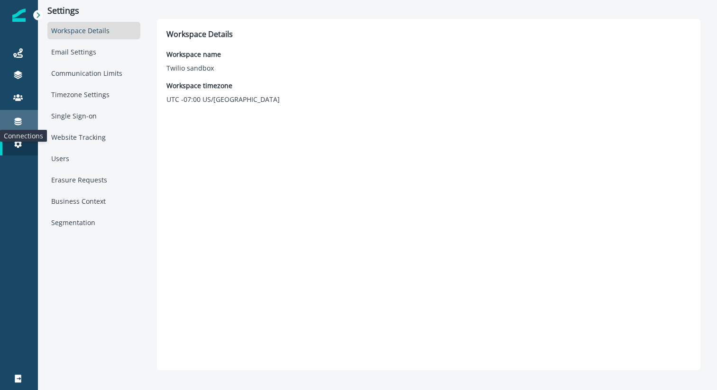  I want to click on div: Timezone Settings, so click(94, 94).